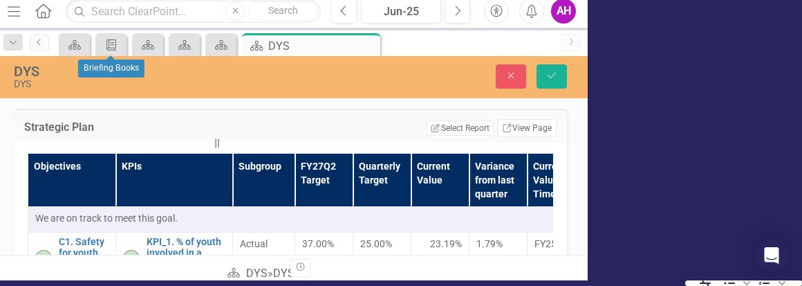 The height and width of the screenshot is (286, 802). Describe the element at coordinates (117, 127) in the screenshot. I see `h3: Strategic Plan` at that location.